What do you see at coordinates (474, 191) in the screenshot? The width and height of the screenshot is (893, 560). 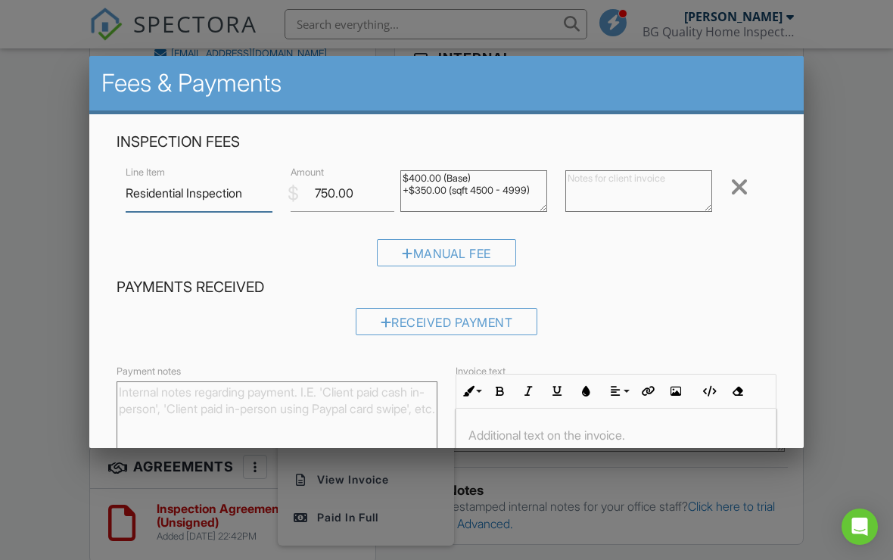 I see `textarea: $400.00 (Base) +$350.00 (sqft 4500 - 4999)` at bounding box center [474, 191].